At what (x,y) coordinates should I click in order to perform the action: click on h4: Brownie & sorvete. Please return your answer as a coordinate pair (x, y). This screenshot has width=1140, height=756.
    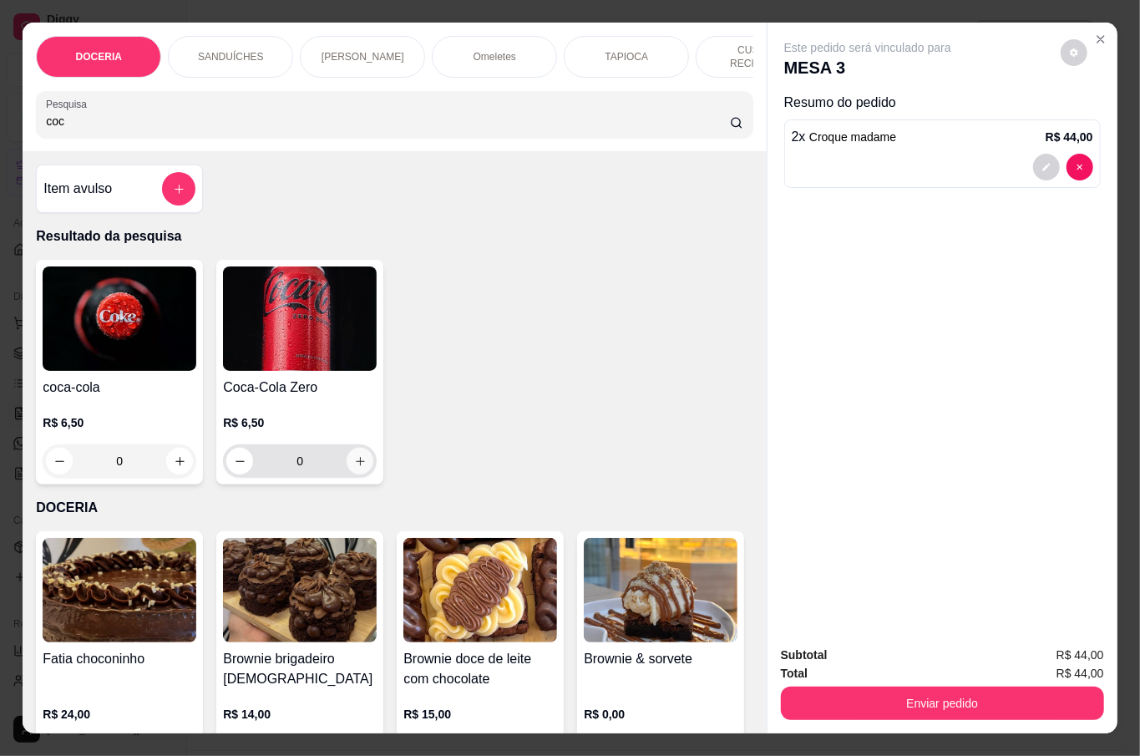
    Looking at the image, I should click on (661, 659).